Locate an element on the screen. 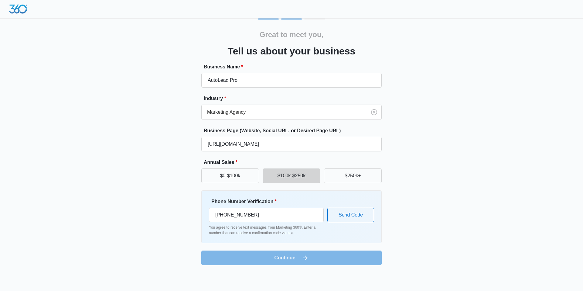 The image size is (583, 291). button: $100k-$250k is located at coordinates (292, 176).